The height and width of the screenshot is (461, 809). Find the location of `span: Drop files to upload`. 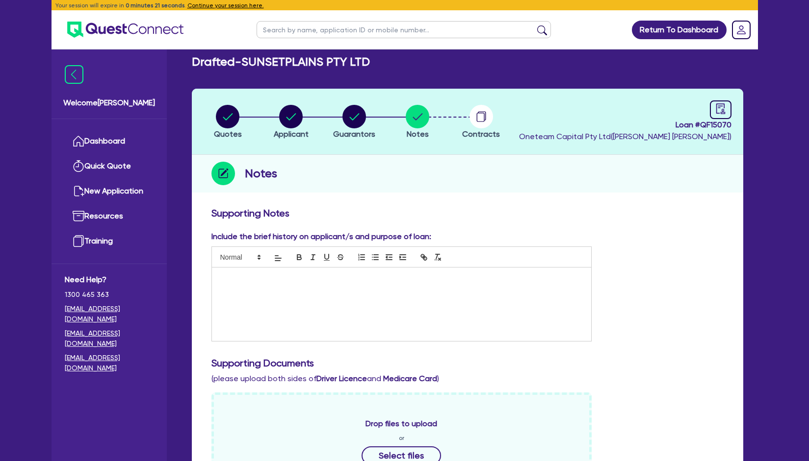

span: Drop files to upload is located at coordinates (401, 424).